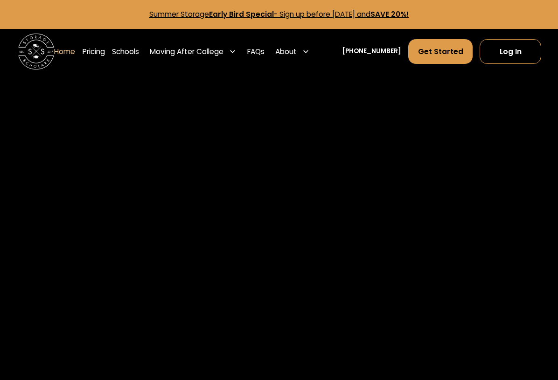 Image resolution: width=558 pixels, height=380 pixels. Describe the element at coordinates (64, 51) in the screenshot. I see `a: Home` at that location.